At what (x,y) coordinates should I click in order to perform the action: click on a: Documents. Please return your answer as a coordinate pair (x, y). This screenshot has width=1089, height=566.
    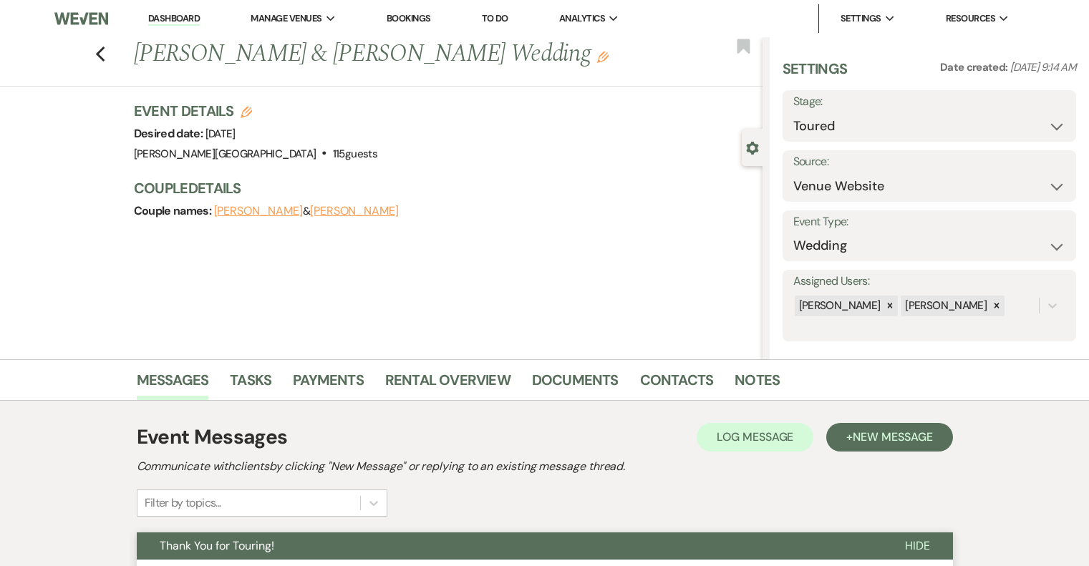
    Looking at the image, I should click on (575, 384).